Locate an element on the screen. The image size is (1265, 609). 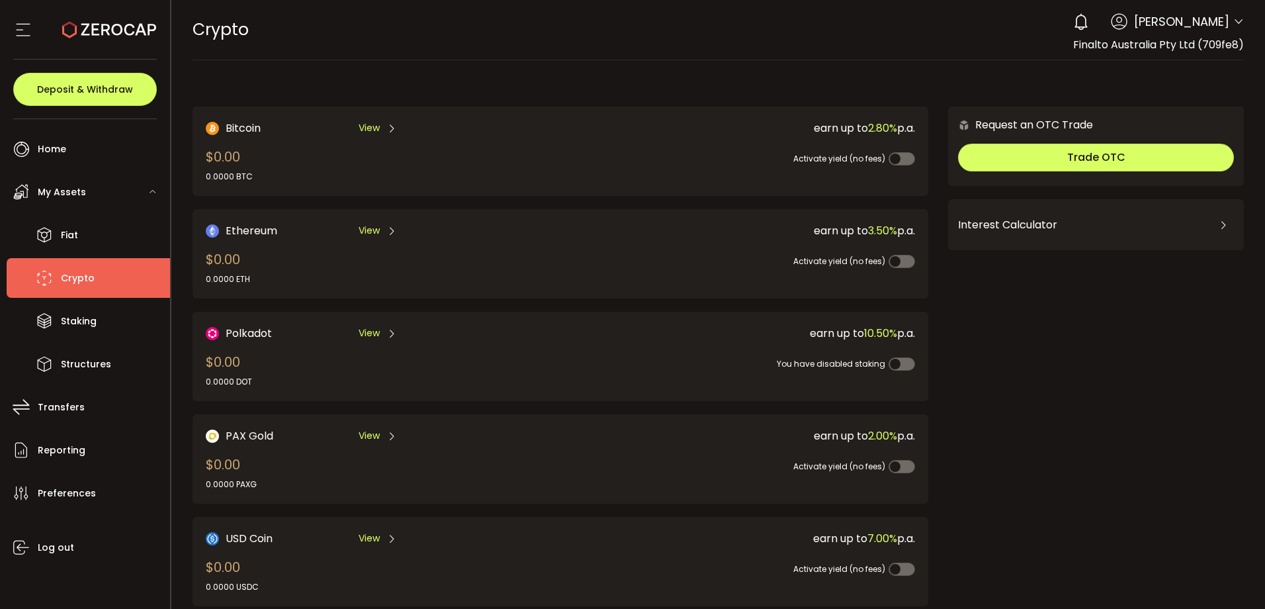
div: 0.0000 USDC is located at coordinates (232, 587).